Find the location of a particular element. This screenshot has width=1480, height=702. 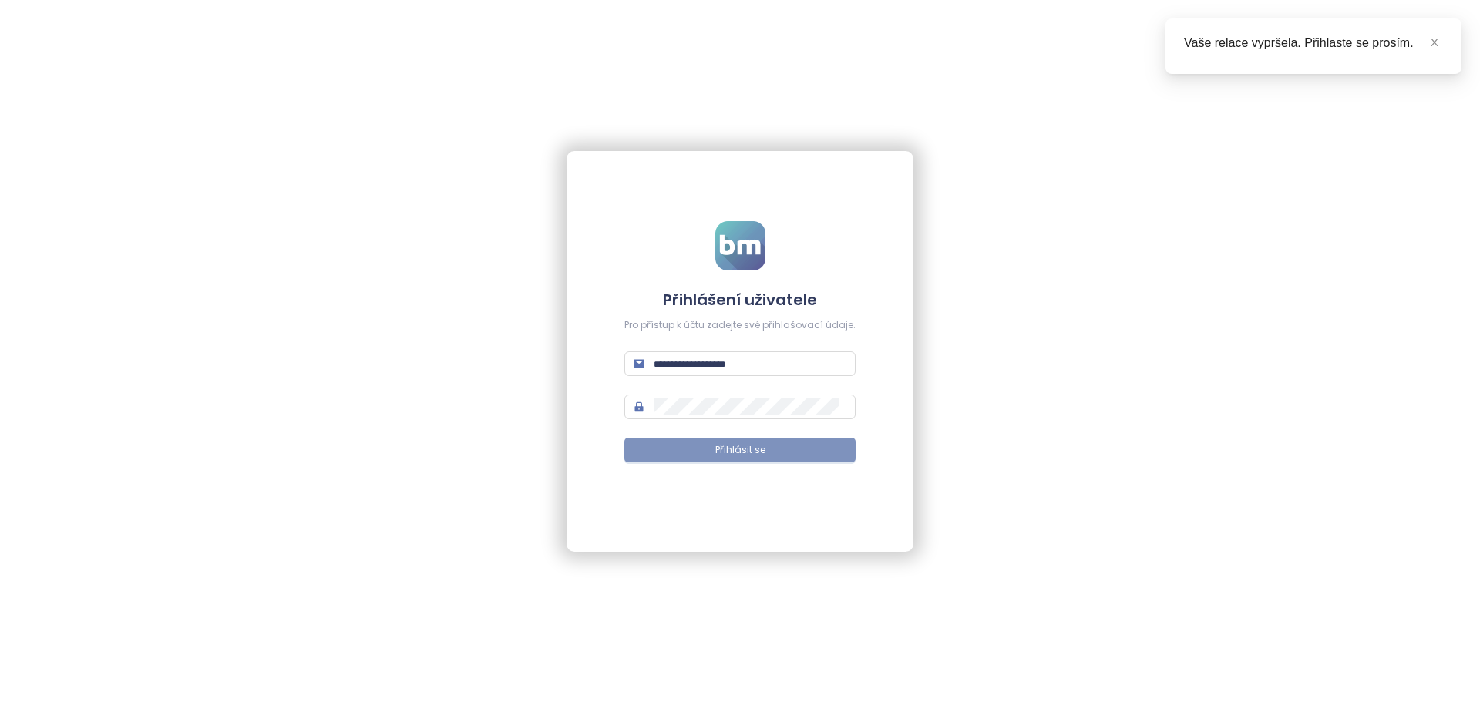

h4: Přihlášení uživatele is located at coordinates (740, 300).